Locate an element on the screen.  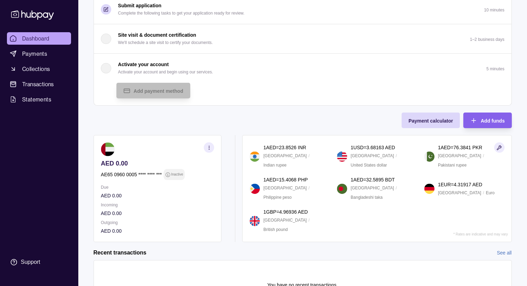
p: Site visit & document certification is located at coordinates (157, 35).